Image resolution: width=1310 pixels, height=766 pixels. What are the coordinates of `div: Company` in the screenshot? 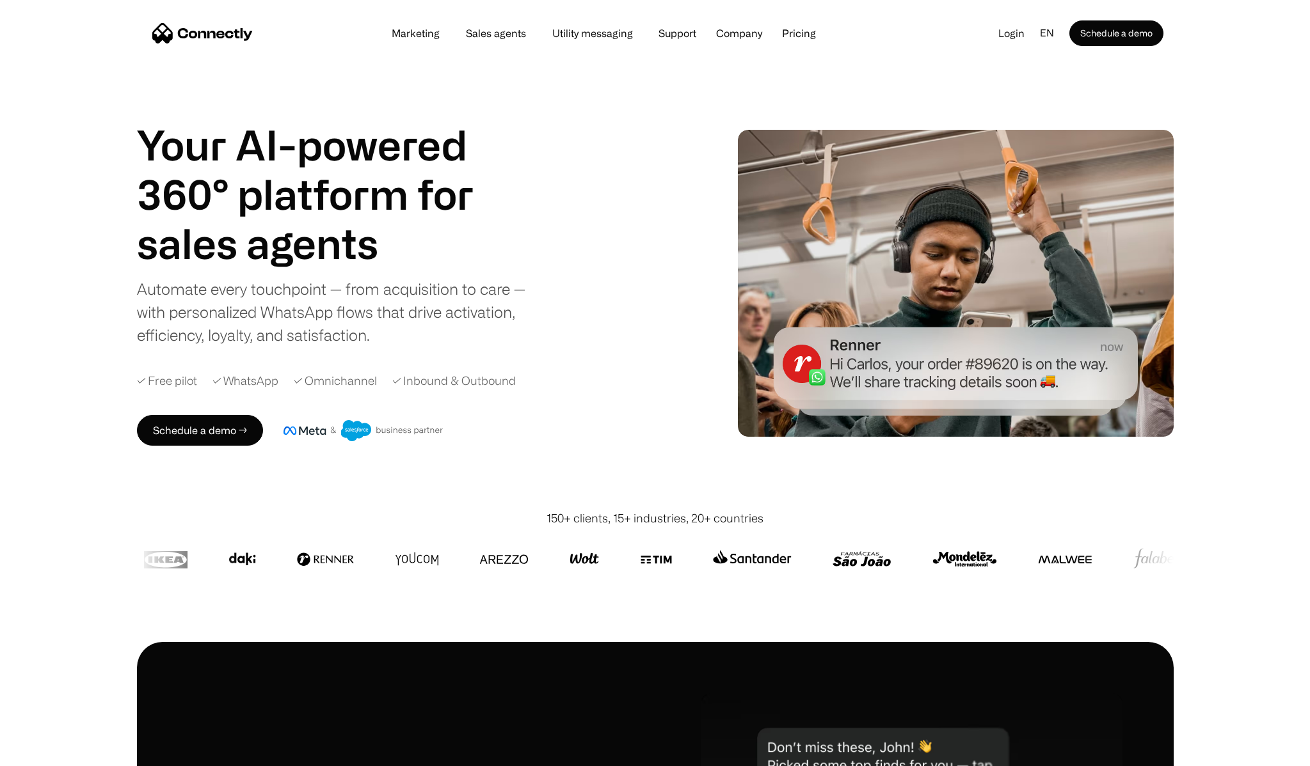 It's located at (739, 33).